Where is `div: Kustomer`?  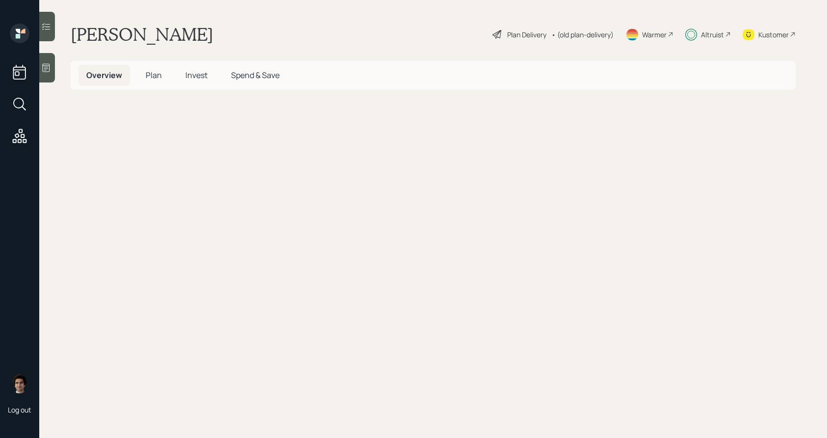
div: Kustomer is located at coordinates (774, 34).